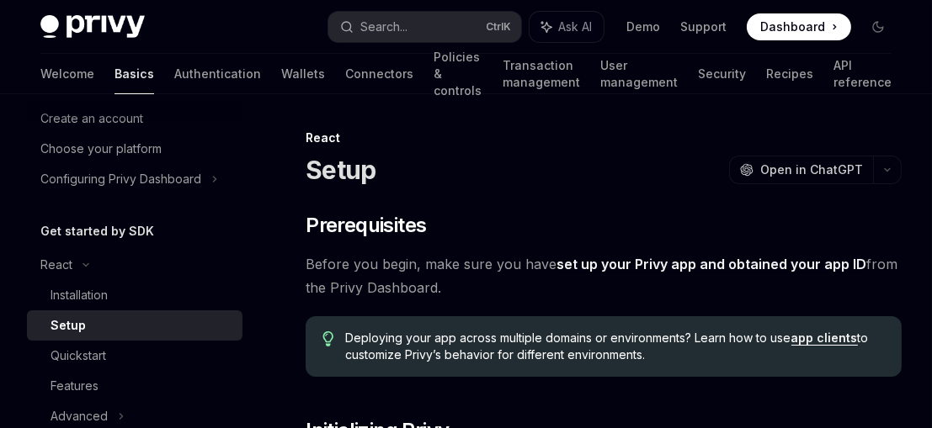 This screenshot has height=428, width=932. Describe the element at coordinates (328, 339) in the screenshot. I see `svg: Tip` at that location.